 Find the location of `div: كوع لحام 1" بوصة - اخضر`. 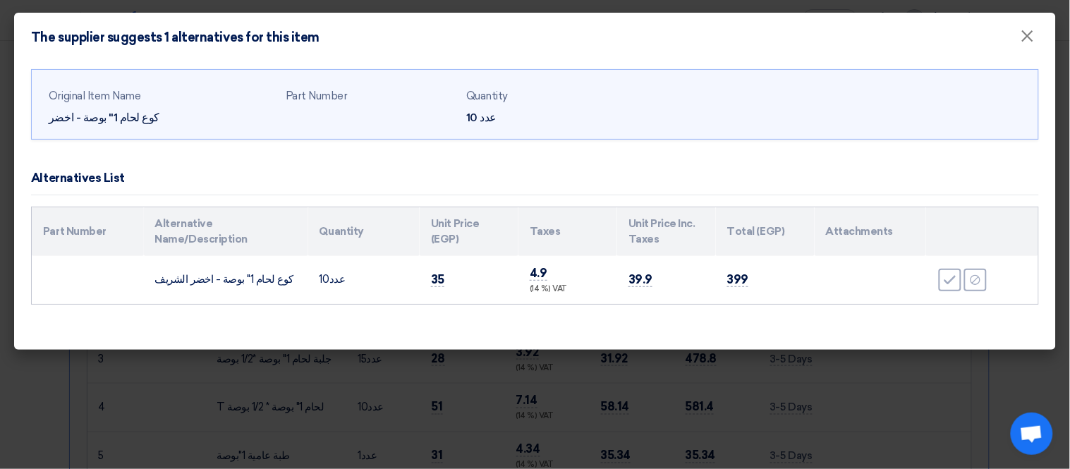

div: كوع لحام 1" بوصة - اخضر is located at coordinates (162, 118).